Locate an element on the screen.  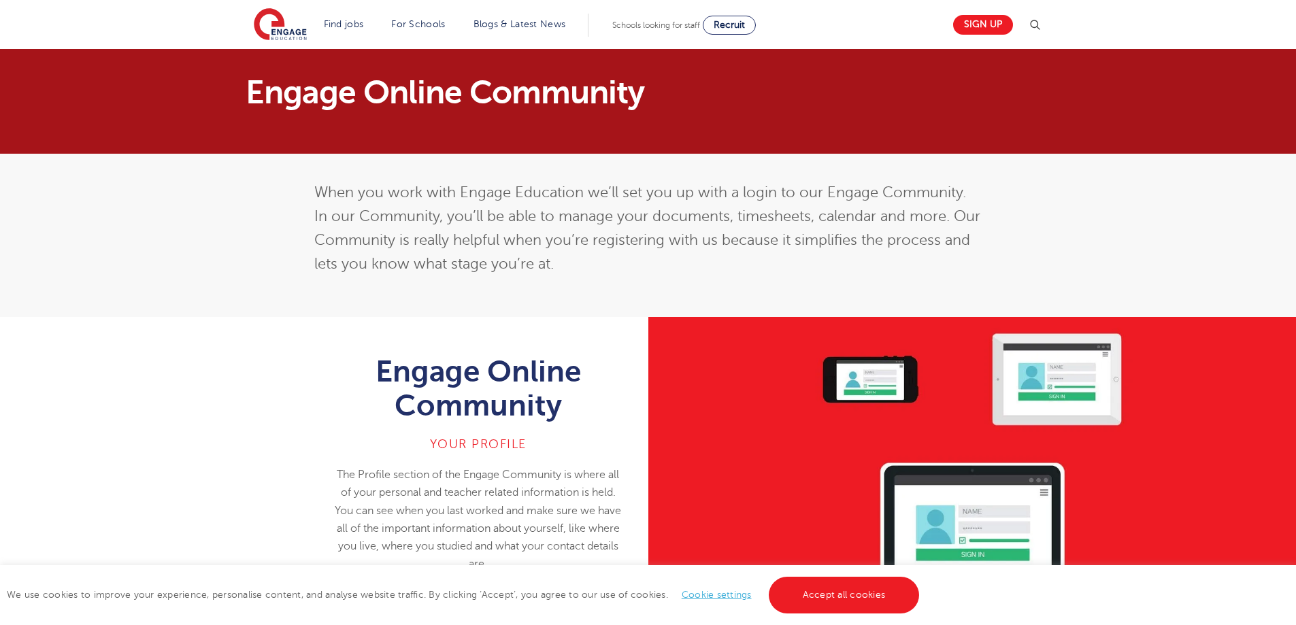
img: Engage Education is located at coordinates (280, 25).